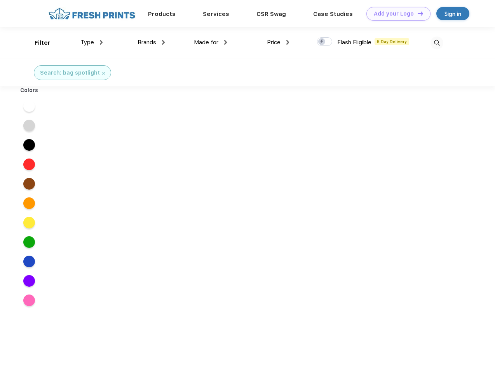 Image resolution: width=495 pixels, height=373 pixels. Describe the element at coordinates (42, 43) in the screenshot. I see `div: Filter` at that location.